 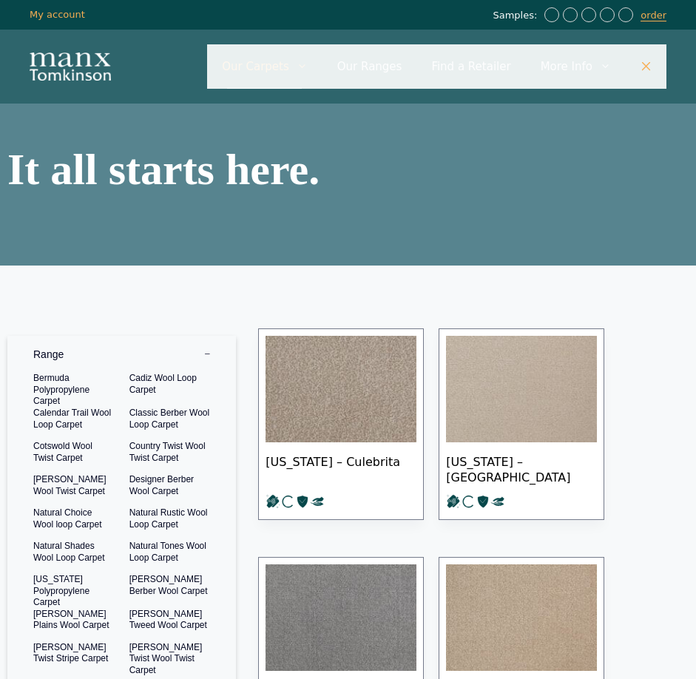 What do you see at coordinates (646, 67) in the screenshot?
I see `a: Close Search Bar` at bounding box center [646, 67].